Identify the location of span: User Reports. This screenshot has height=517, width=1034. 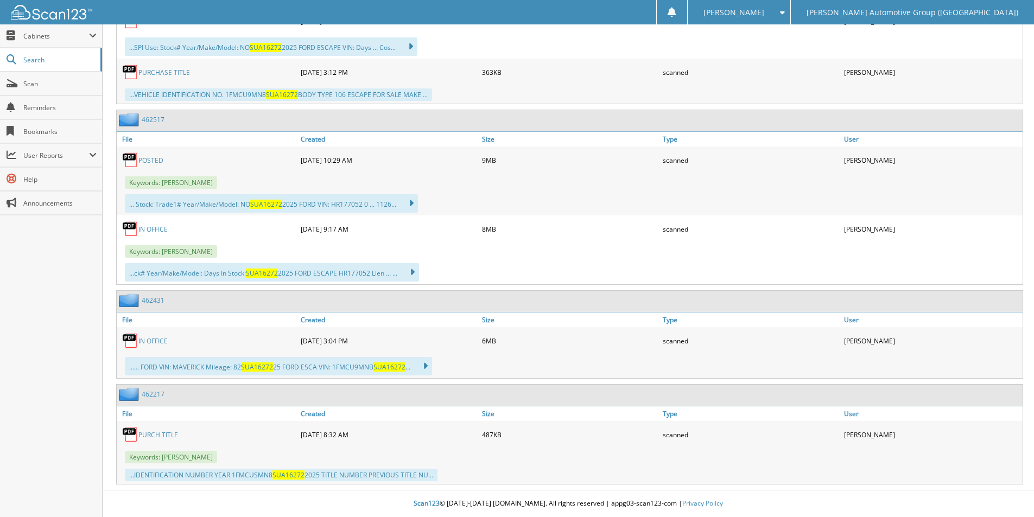
(56, 155).